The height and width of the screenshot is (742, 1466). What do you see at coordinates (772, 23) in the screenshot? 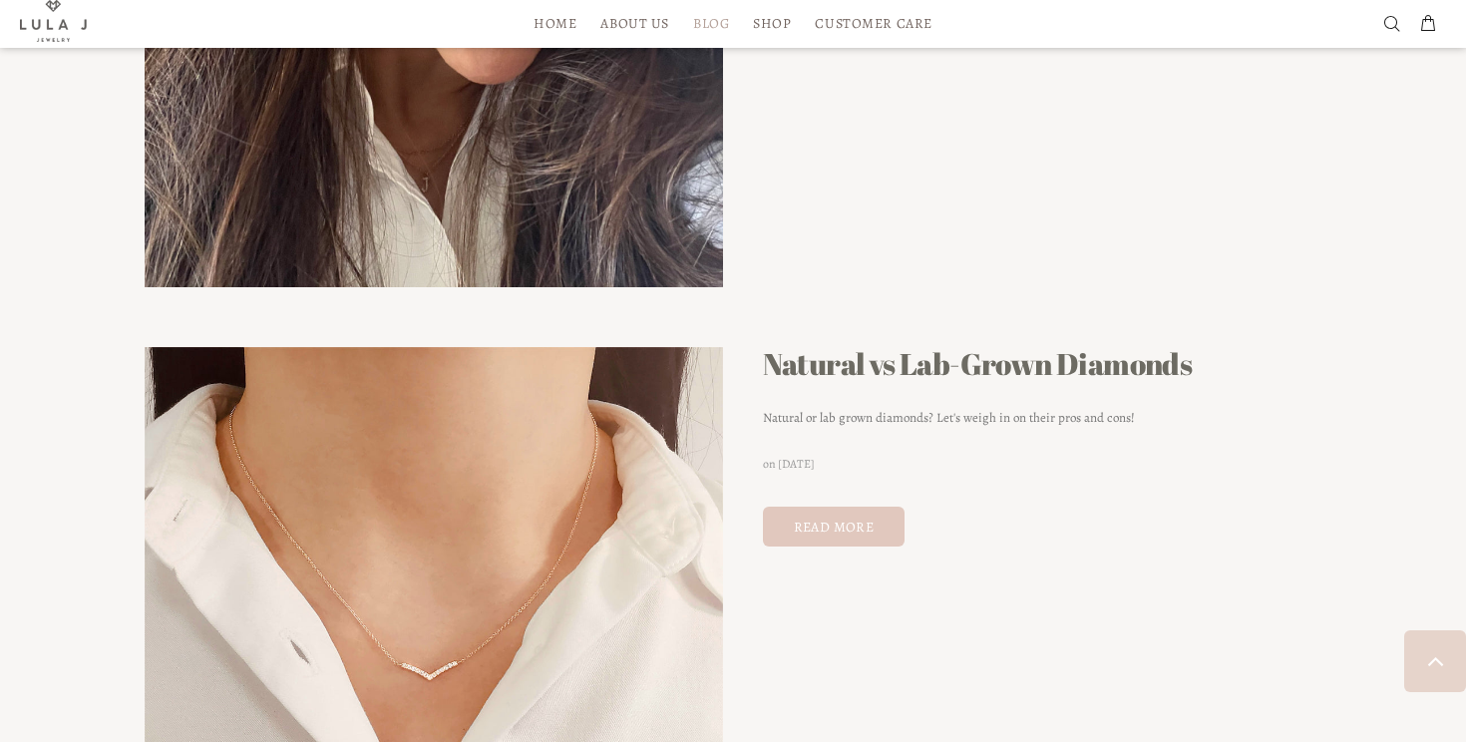
I see `a: Shop` at bounding box center [772, 23].